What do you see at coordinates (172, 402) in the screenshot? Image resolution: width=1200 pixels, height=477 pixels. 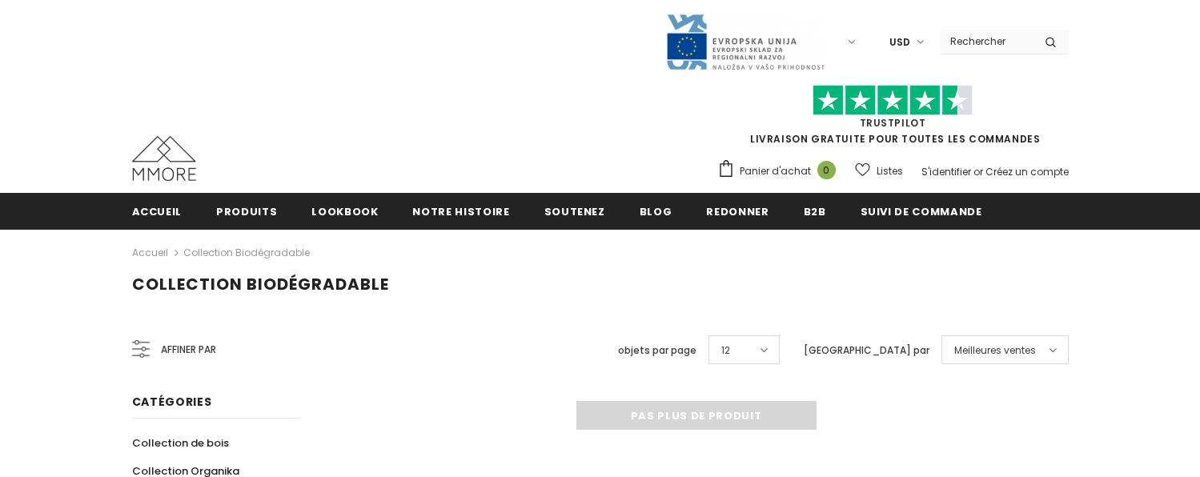 I see `span: Catégories` at bounding box center [172, 402].